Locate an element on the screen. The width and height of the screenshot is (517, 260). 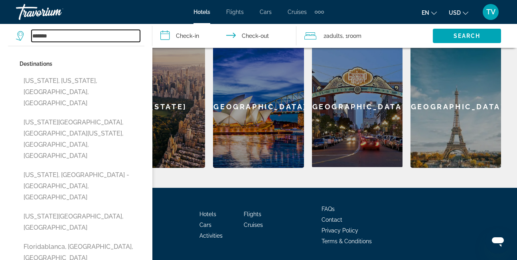
a: Terms & Conditions is located at coordinates (347, 241).